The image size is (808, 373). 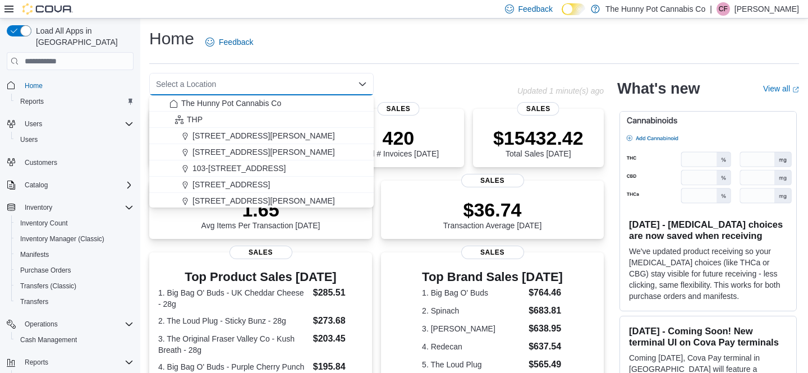 What do you see at coordinates (473, 293) in the screenshot?
I see `dt: 1. Big Bag O' Buds` at bounding box center [473, 293].